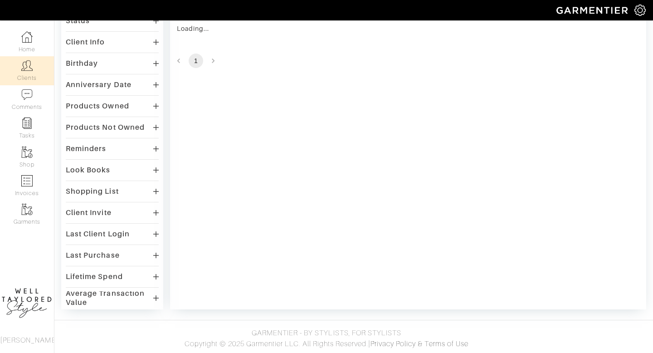 Image resolution: width=653 pixels, height=353 pixels. I want to click on div: Loading..., so click(268, 29).